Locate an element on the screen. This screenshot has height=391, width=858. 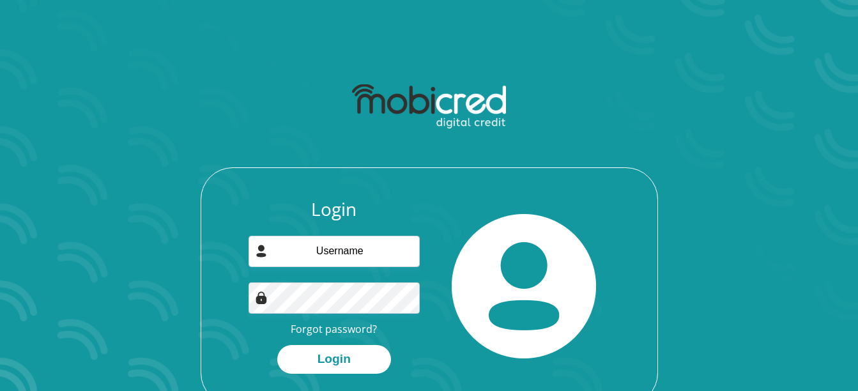
input: Username is located at coordinates (334, 251).